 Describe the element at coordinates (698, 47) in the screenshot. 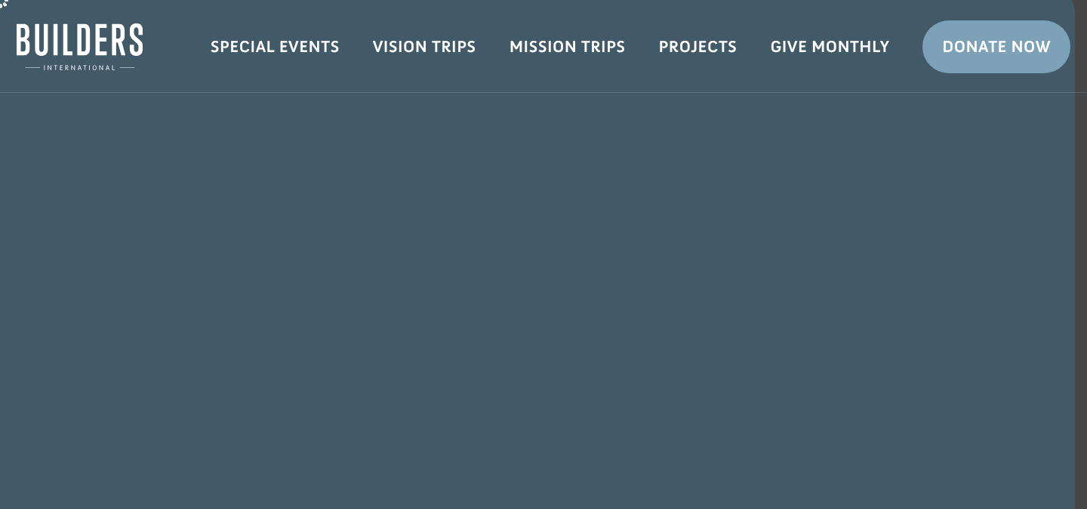

I see `a: Projects` at that location.